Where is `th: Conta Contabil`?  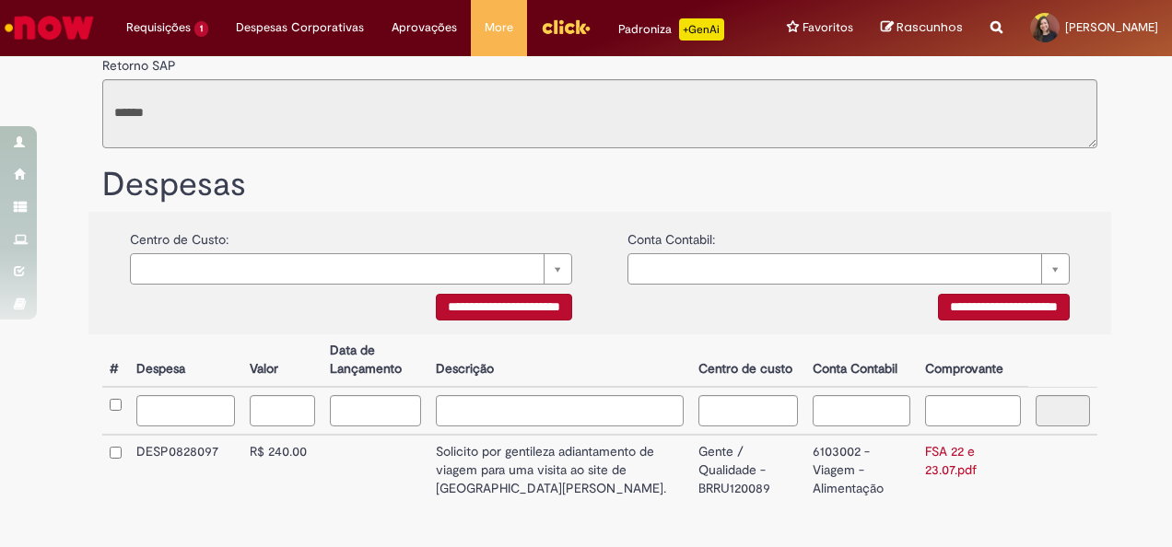 th: Conta Contabil is located at coordinates (862, 360).